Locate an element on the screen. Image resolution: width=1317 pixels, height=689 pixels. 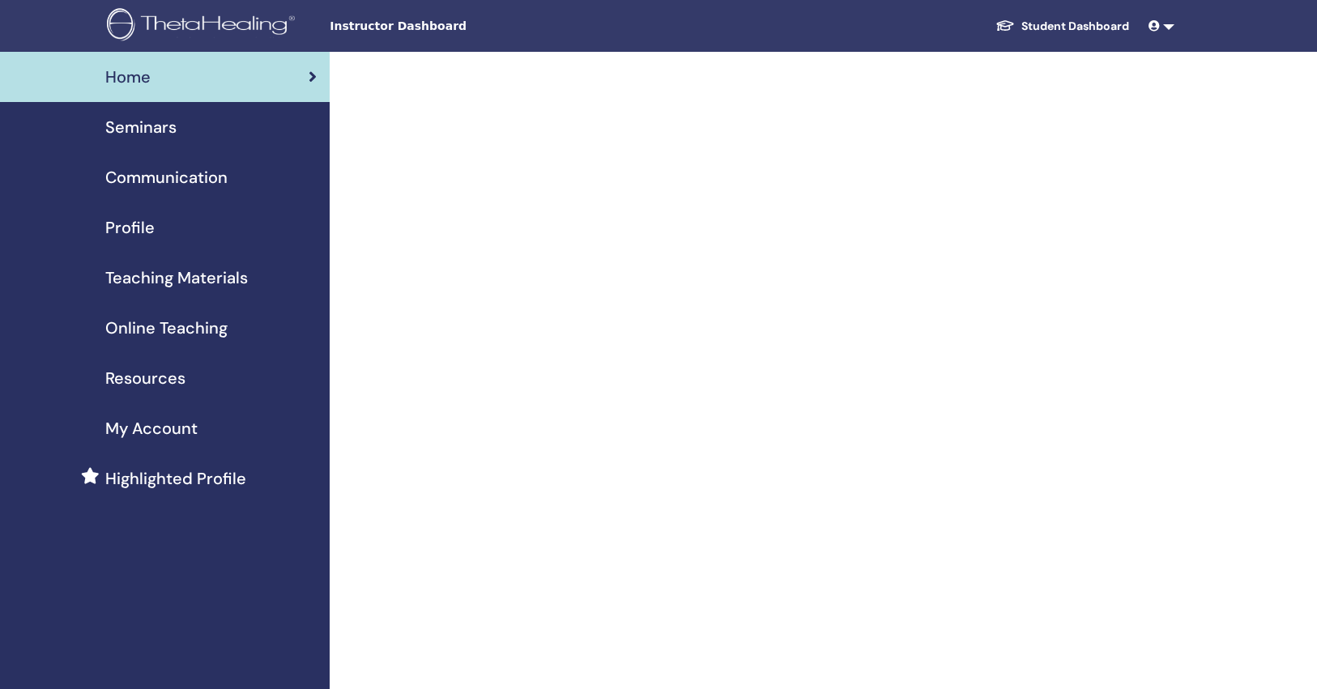
span: Highlighted Profile is located at coordinates (176, 479).